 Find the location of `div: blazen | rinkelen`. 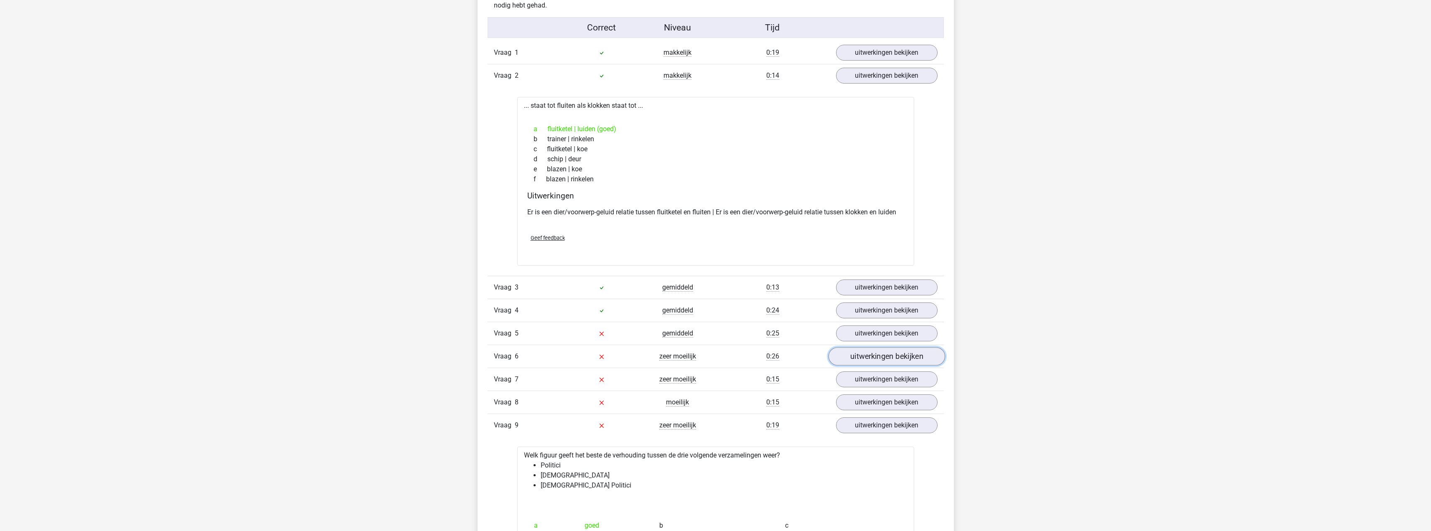

div: blazen | rinkelen is located at coordinates (716, 179).